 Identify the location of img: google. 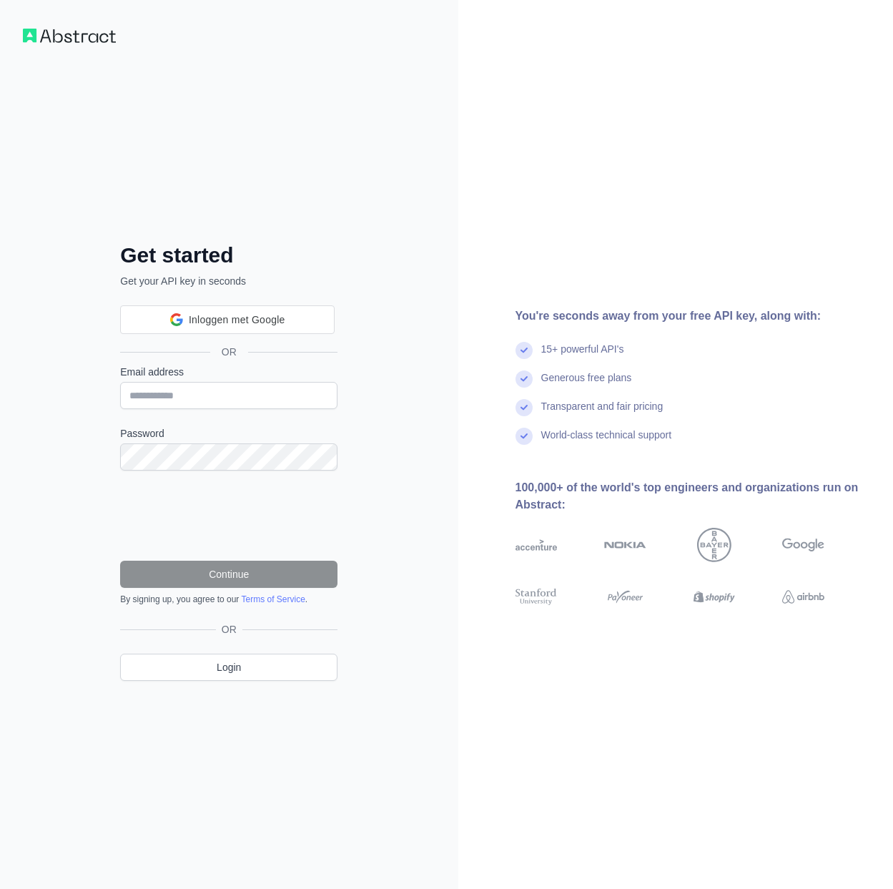
(803, 545).